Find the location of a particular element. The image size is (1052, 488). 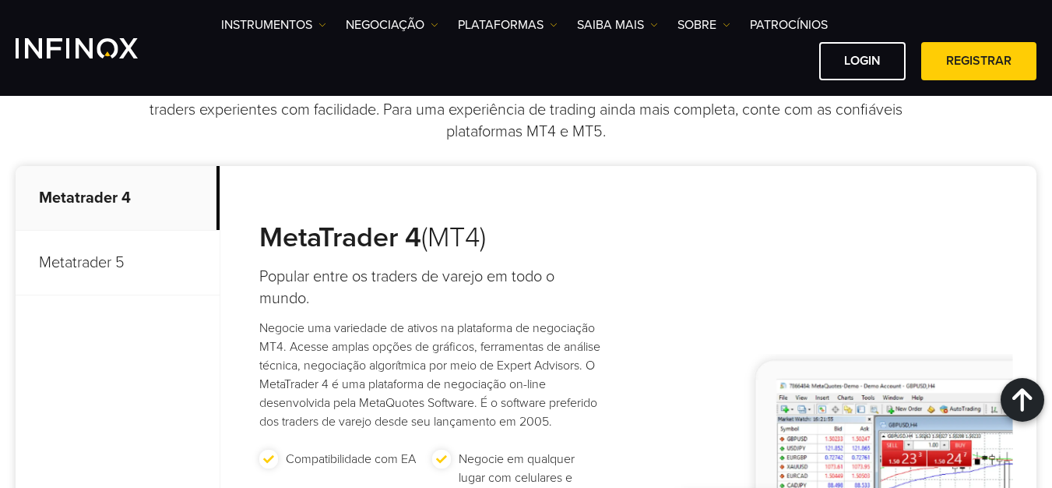

p: Metatrader 5 is located at coordinates (118, 262).